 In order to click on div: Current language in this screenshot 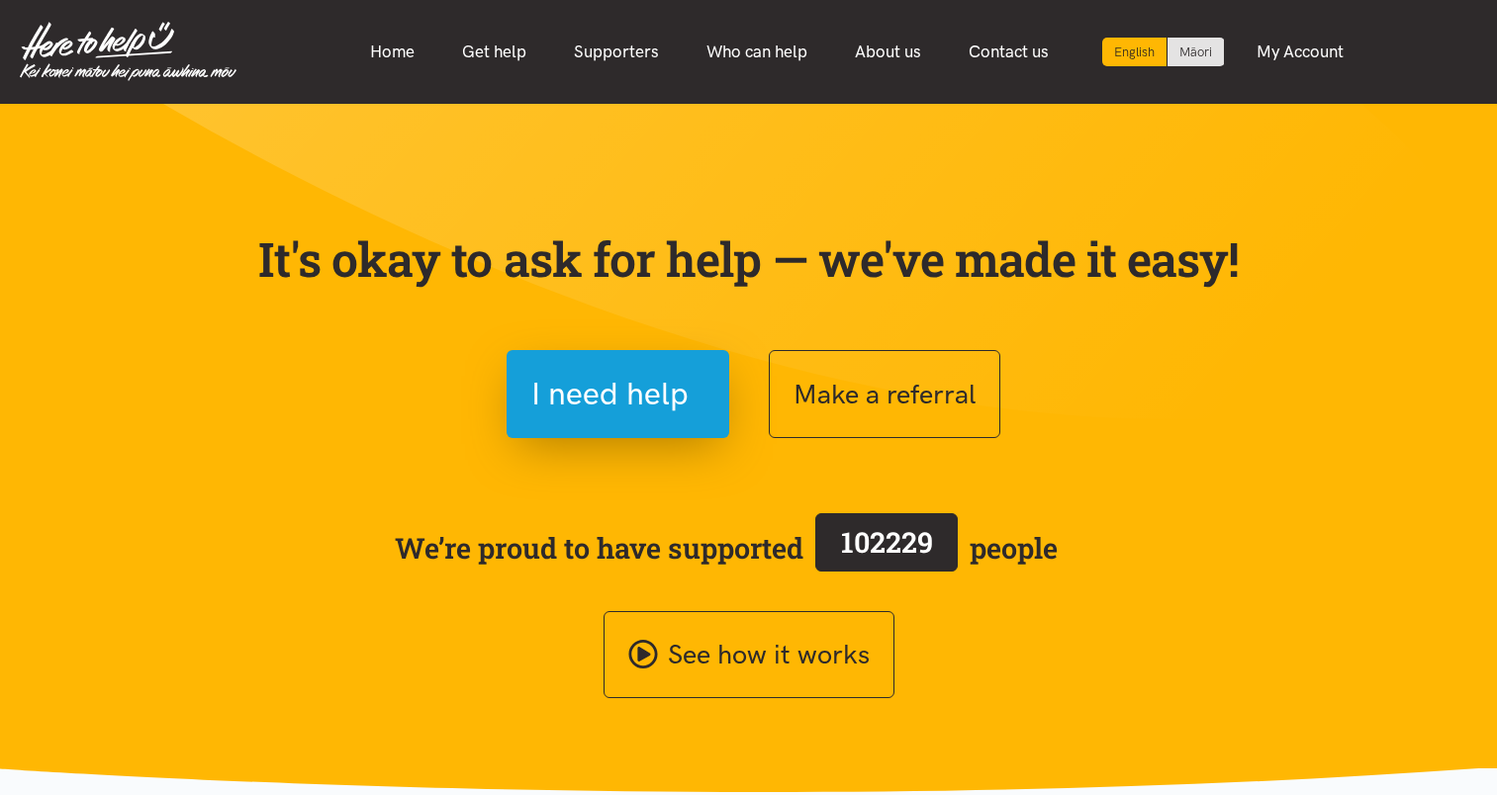, I will do `click(1135, 51)`.